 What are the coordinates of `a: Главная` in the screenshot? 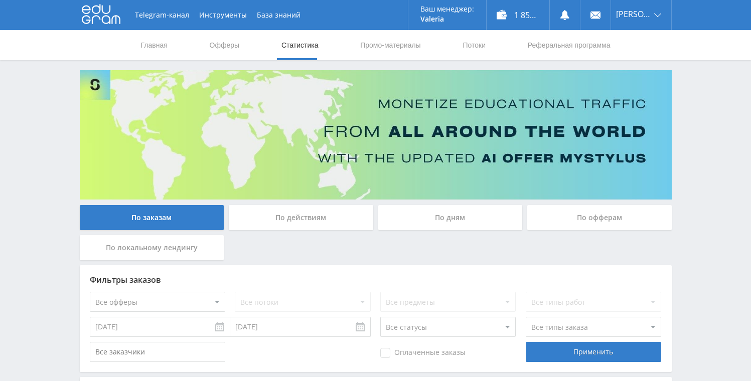 It's located at (154, 45).